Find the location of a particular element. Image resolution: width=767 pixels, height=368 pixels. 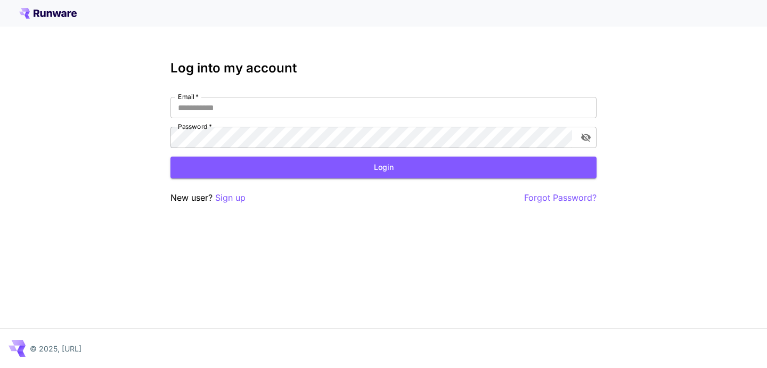

h3: Log into my account is located at coordinates (384, 68).